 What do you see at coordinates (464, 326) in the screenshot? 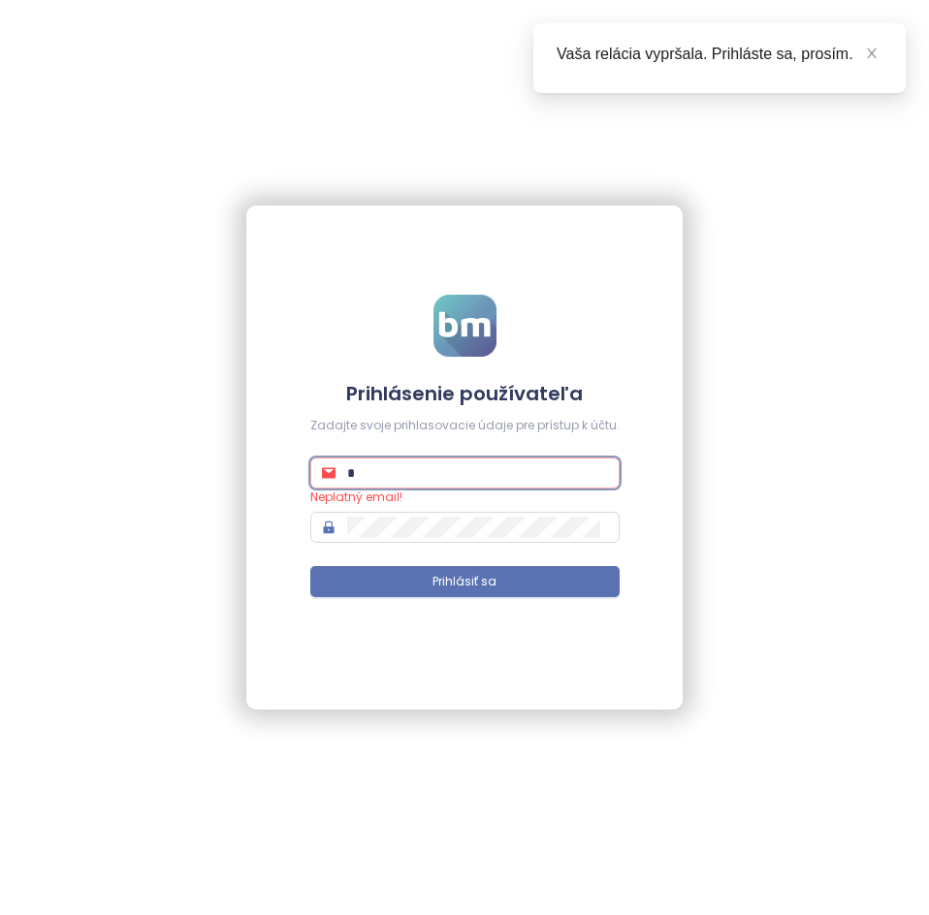
I see `img: logo` at bounding box center [464, 326].